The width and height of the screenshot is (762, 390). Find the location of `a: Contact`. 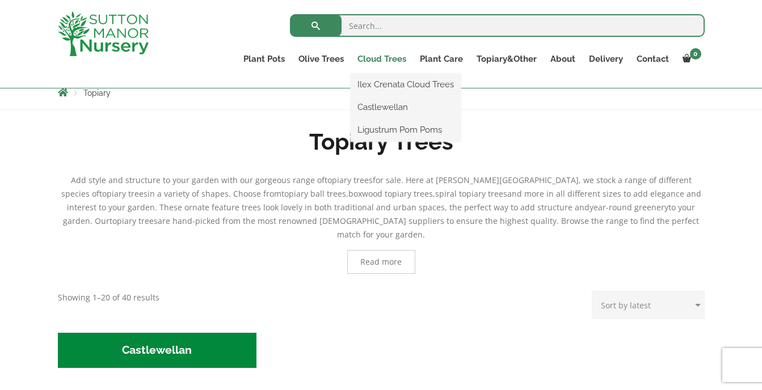

a: Contact is located at coordinates (652, 59).